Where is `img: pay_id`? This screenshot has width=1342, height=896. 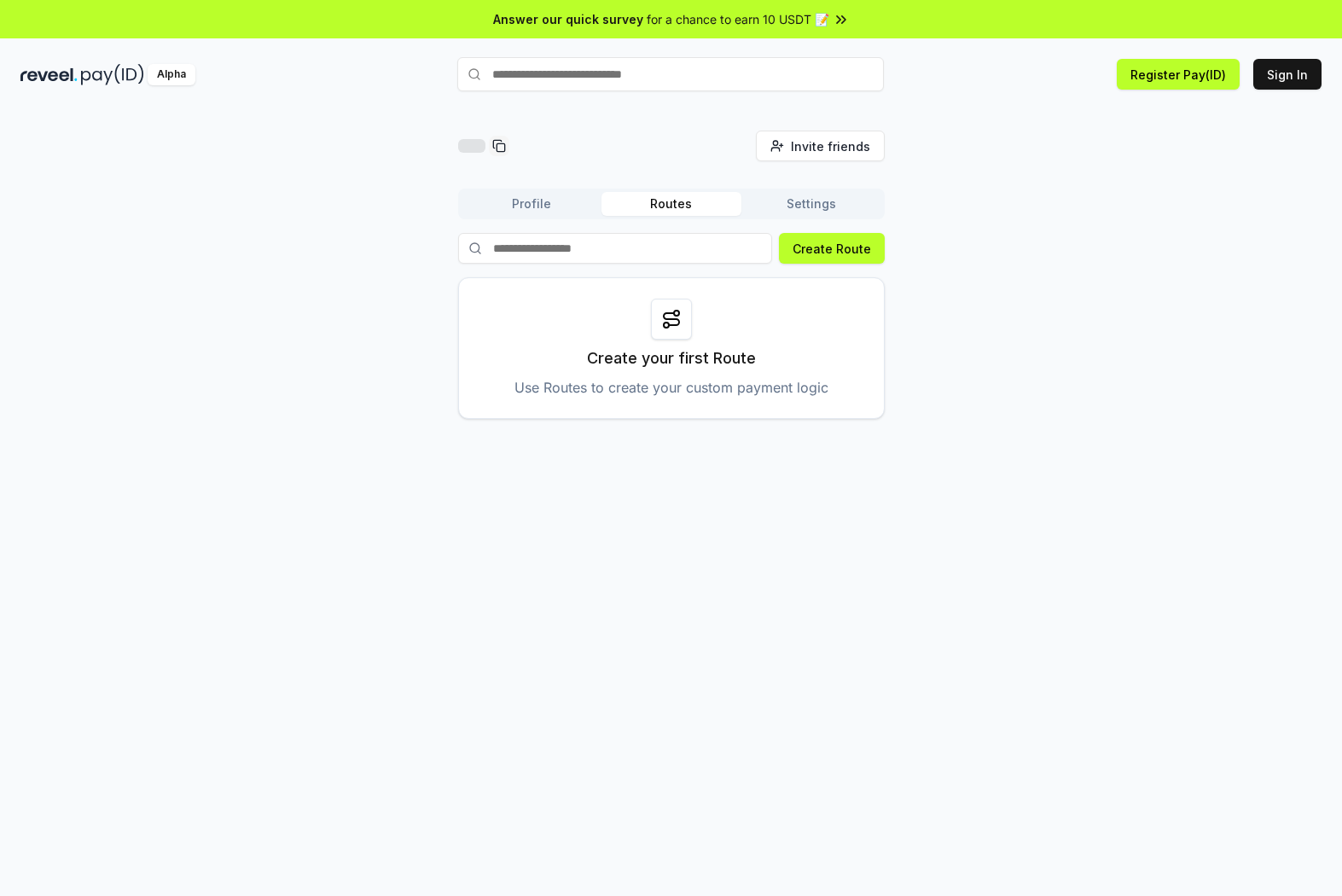
img: pay_id is located at coordinates (113, 74).